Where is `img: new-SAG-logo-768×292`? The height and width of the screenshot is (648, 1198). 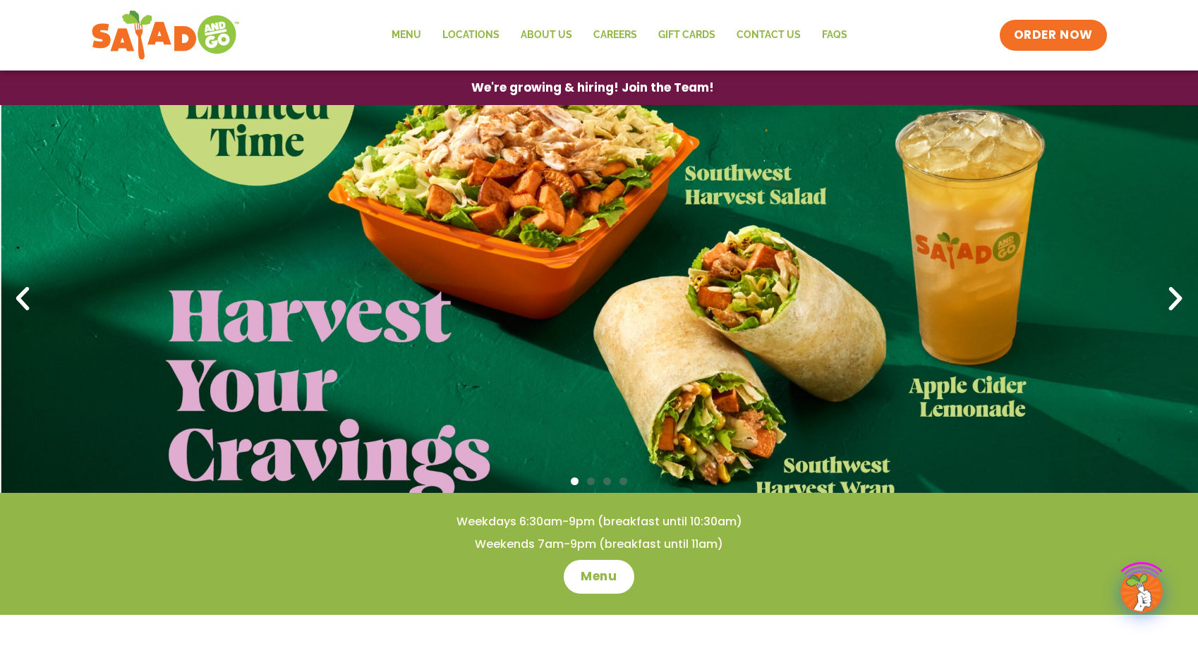 img: new-SAG-logo-768×292 is located at coordinates (165, 35).